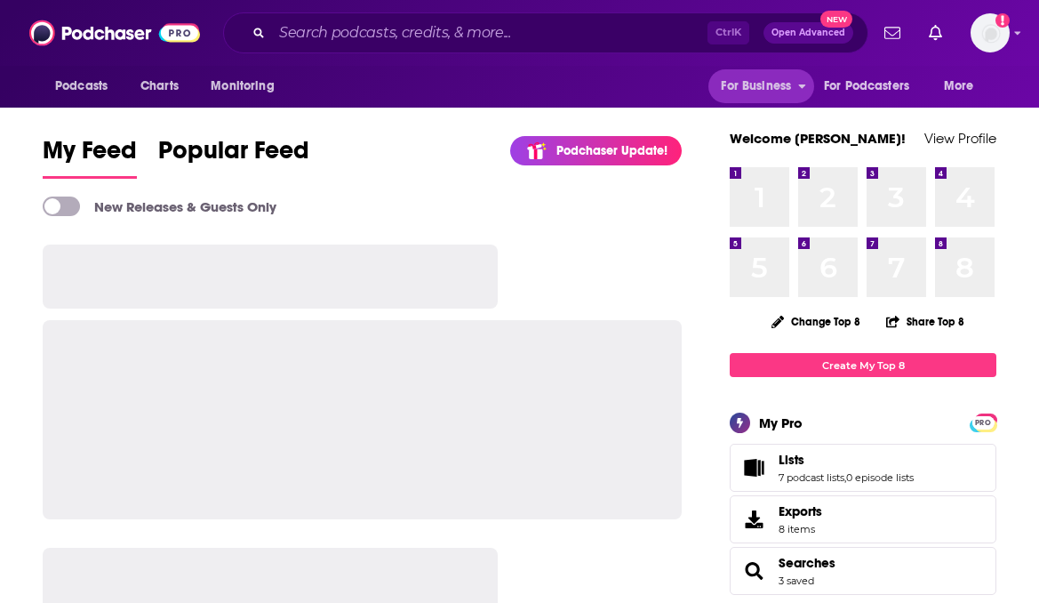  Describe the element at coordinates (983, 421) in the screenshot. I see `a: PRO` at that location.